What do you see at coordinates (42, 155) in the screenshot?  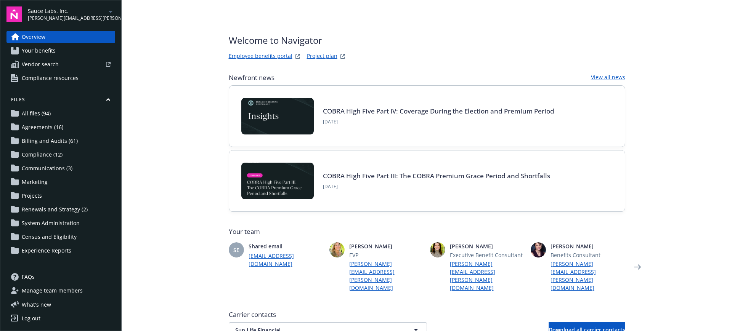 I see `span: Compliance (12)` at bounding box center [42, 155].